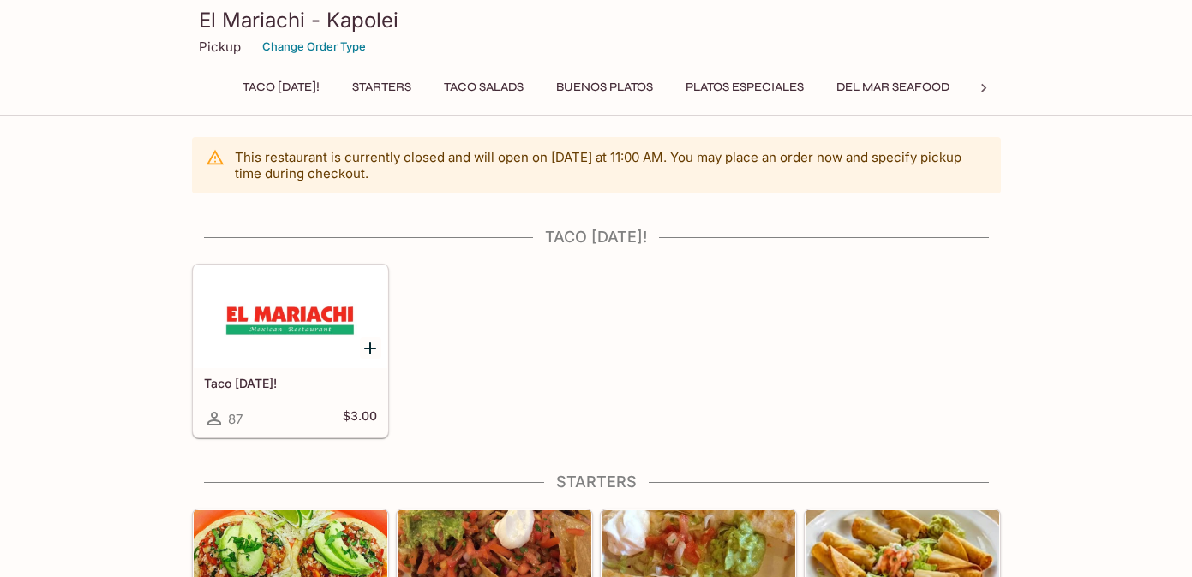 The width and height of the screenshot is (1192, 577). Describe the element at coordinates (370, 348) in the screenshot. I see `button: Add Taco Tuesday!` at that location.